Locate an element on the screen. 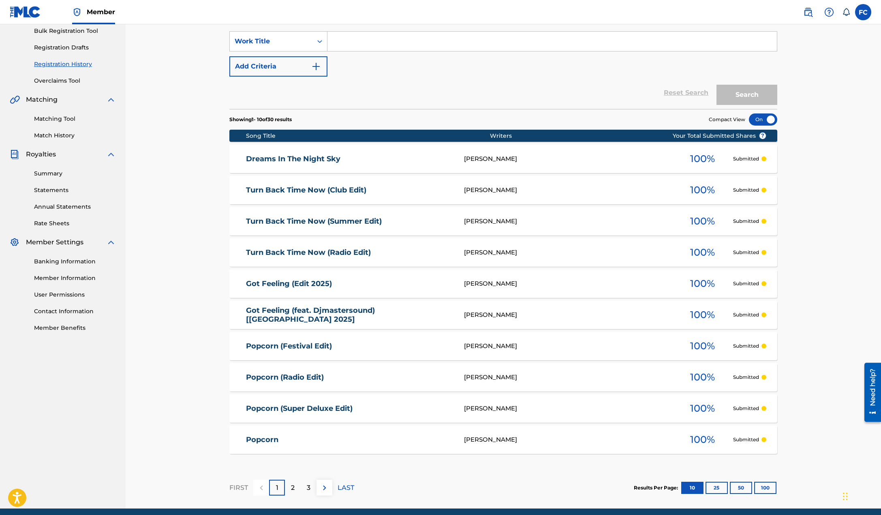 The width and height of the screenshot is (881, 515). div: User Menu is located at coordinates (864, 12).